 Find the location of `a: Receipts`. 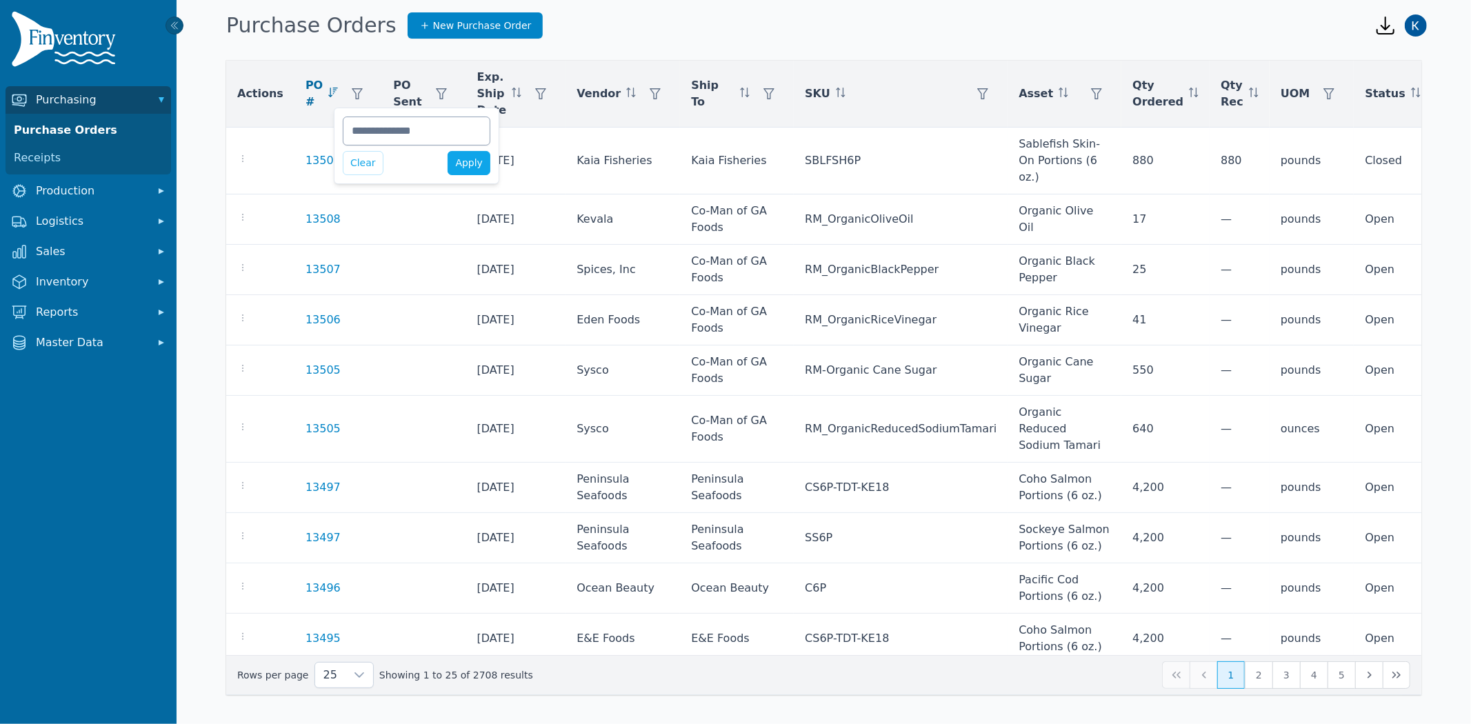

a: Receipts is located at coordinates (88, 158).